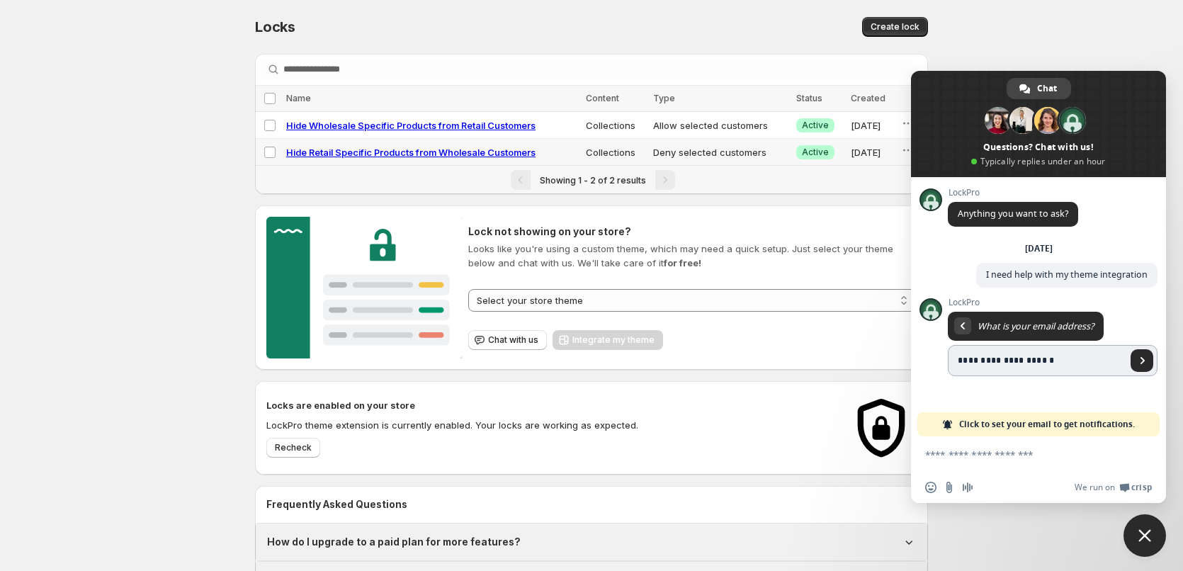  I want to click on a: Hide Wholesale Specific Products from Retail Customers, so click(411, 125).